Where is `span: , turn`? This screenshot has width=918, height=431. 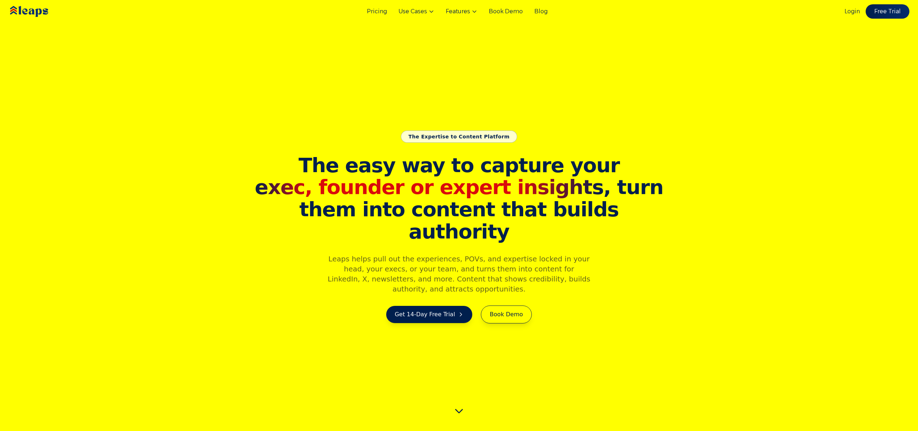 span: , turn is located at coordinates (459, 187).